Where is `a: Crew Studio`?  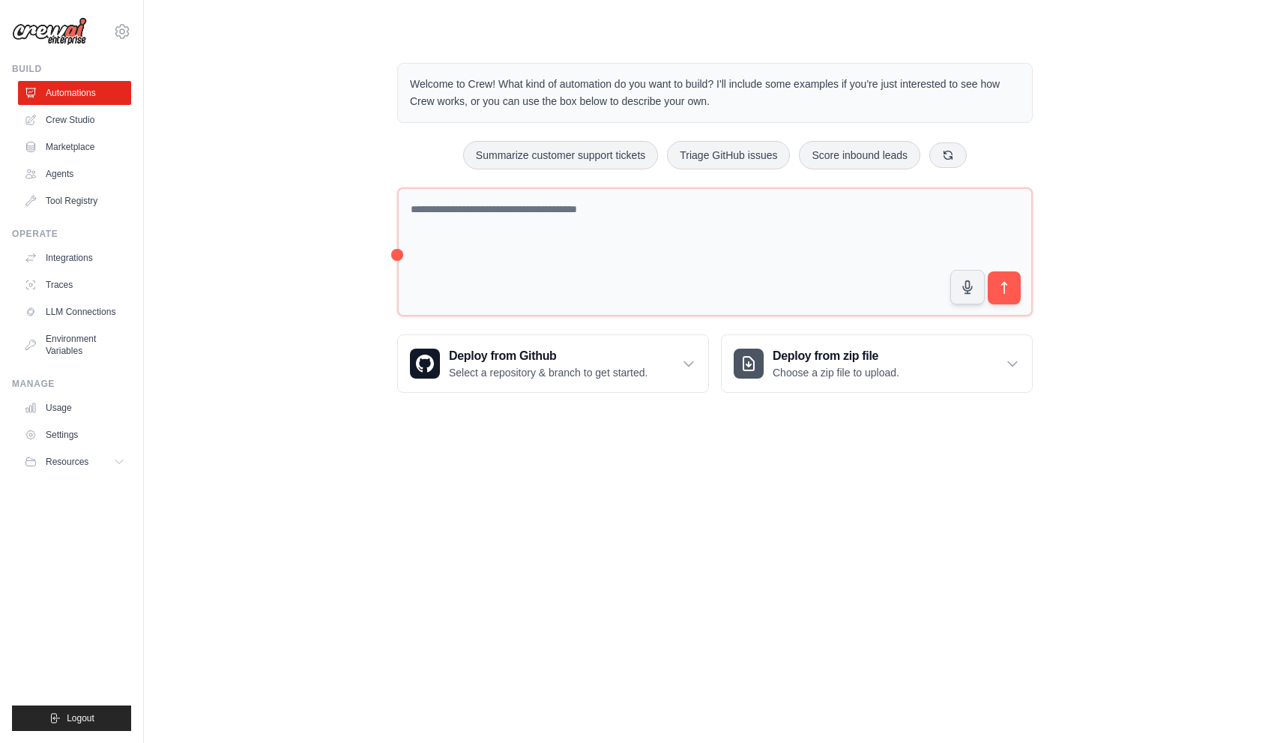
a: Crew Studio is located at coordinates (74, 120).